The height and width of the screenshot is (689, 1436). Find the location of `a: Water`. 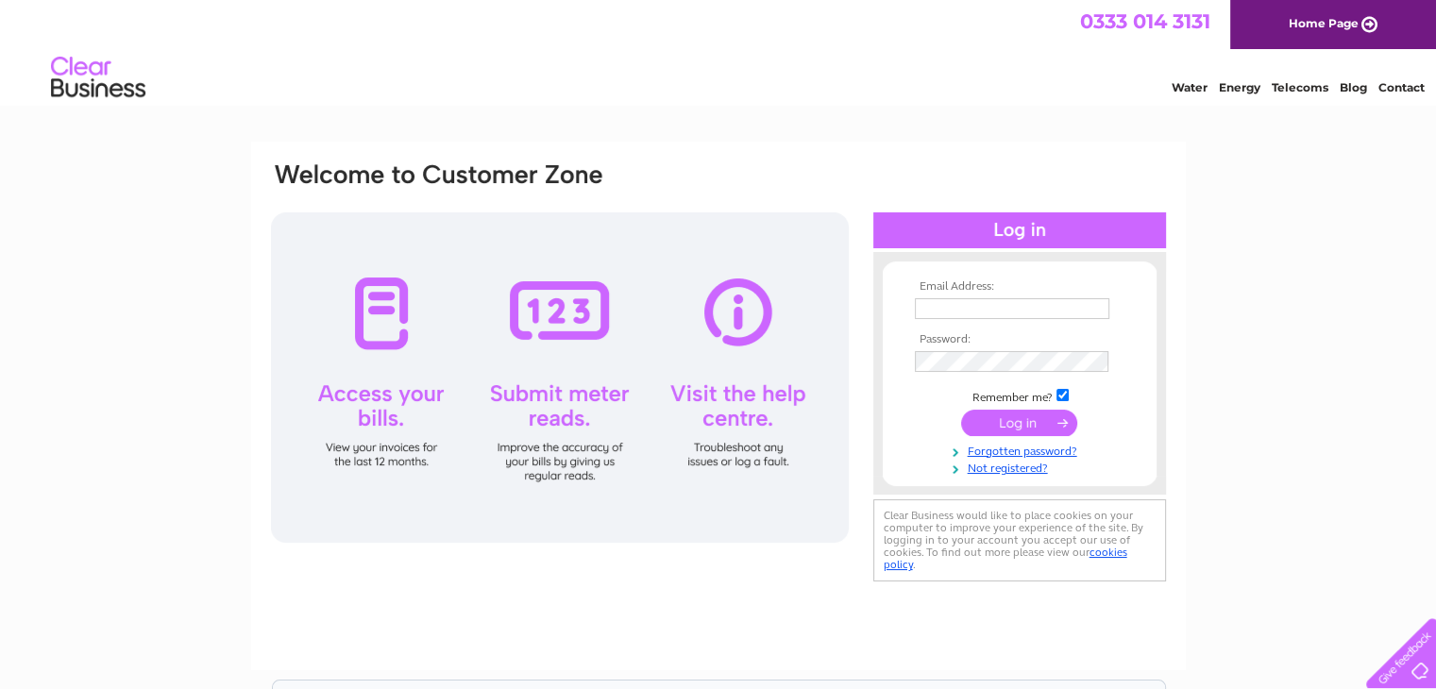

a: Water is located at coordinates (1190, 87).